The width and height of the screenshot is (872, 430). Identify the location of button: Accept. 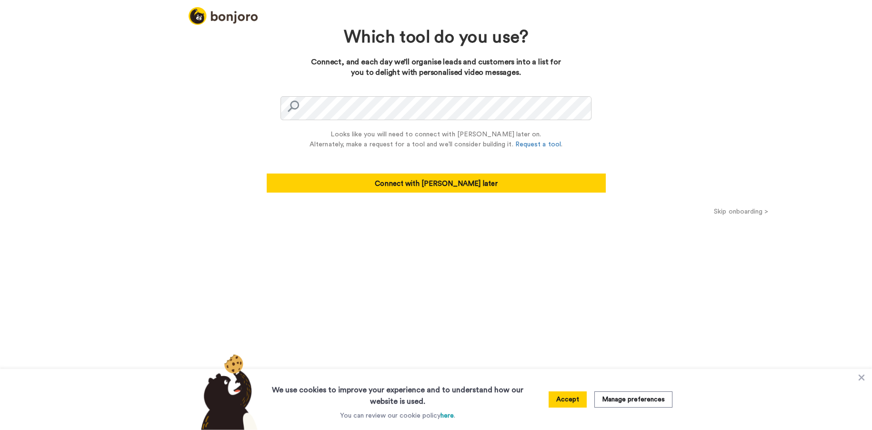
(568, 399).